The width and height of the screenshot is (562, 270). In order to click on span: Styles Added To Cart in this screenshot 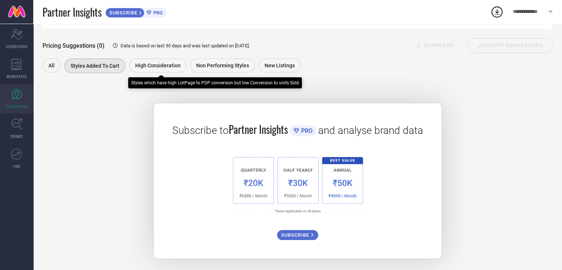, I will do `click(95, 66)`.